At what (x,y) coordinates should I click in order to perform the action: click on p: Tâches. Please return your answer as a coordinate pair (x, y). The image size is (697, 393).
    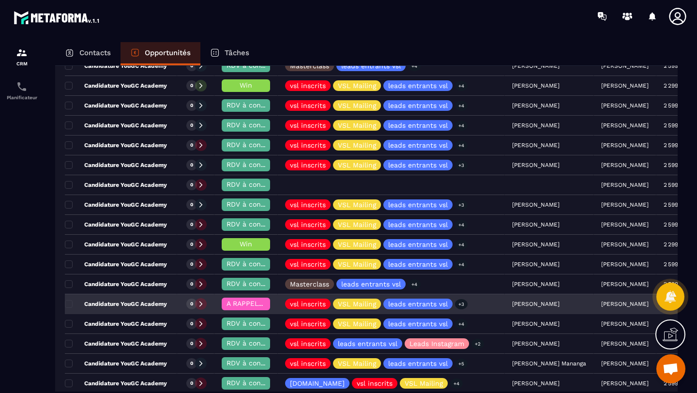
    Looking at the image, I should click on (237, 53).